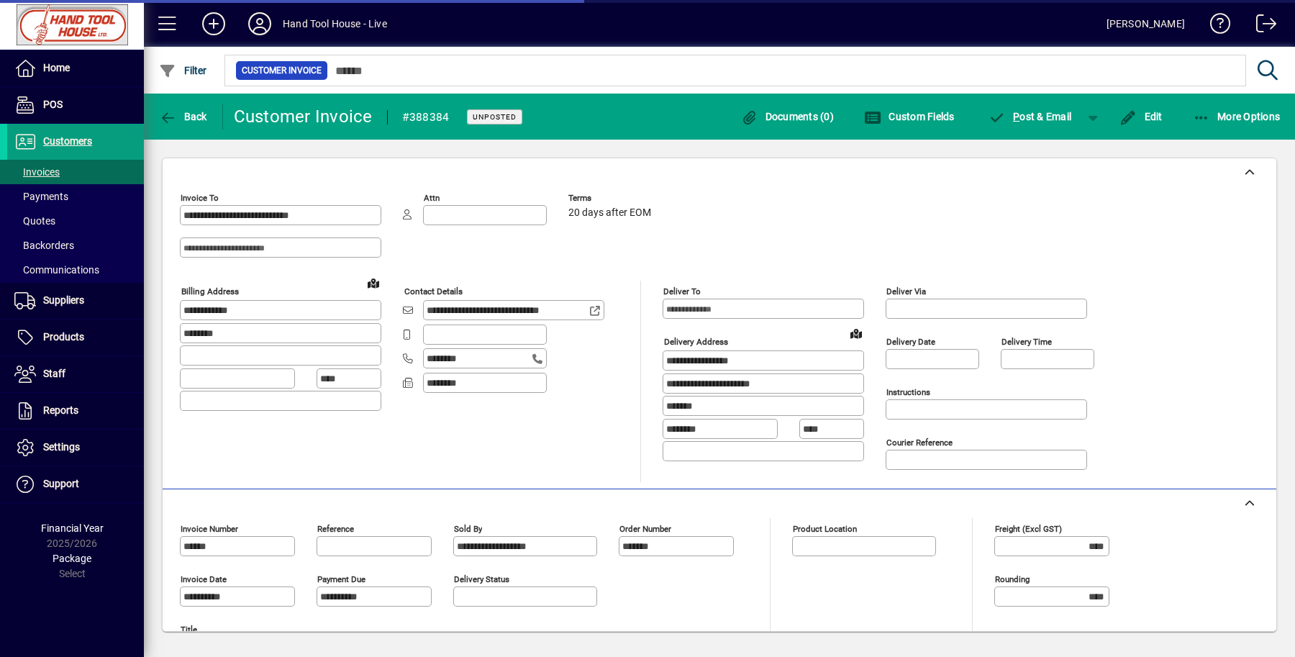 The image size is (1295, 657). Describe the element at coordinates (432, 198) in the screenshot. I see `mat-label: Attn` at that location.